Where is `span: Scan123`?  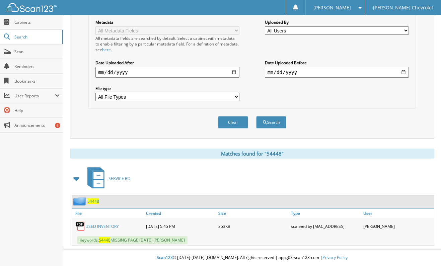 span: Scan123 is located at coordinates (165, 258).